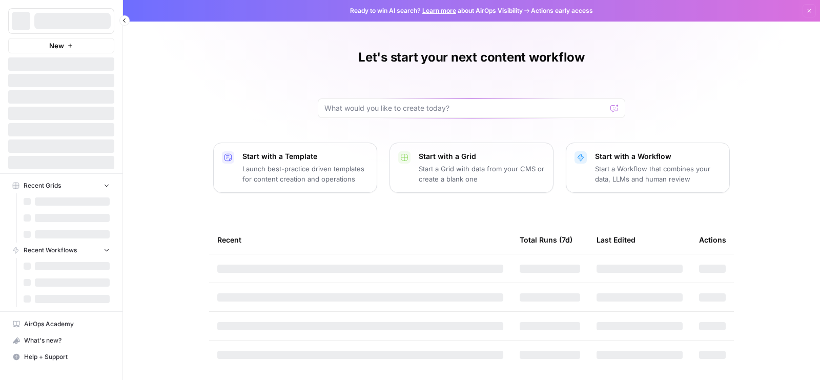 The image size is (820, 380). Describe the element at coordinates (42, 185) in the screenshot. I see `span: Recent Grids` at that location.